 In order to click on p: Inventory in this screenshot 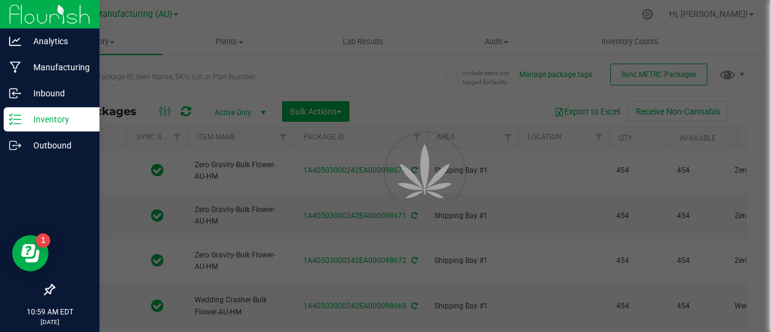, I will do `click(58, 119)`.